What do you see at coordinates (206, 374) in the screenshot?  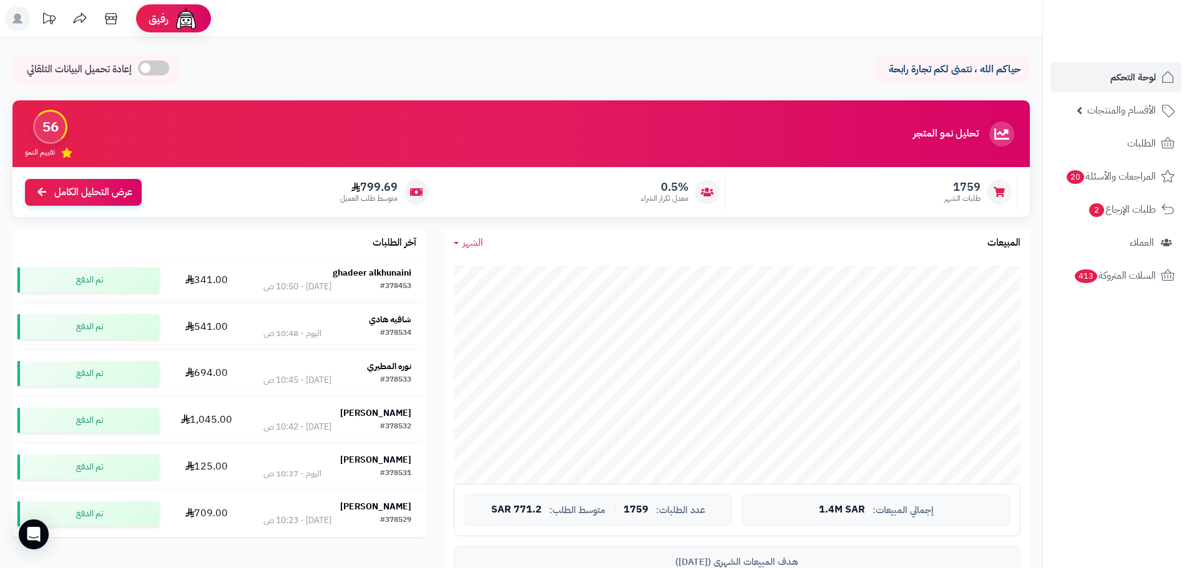 I see `td: 694.00` at bounding box center [206, 374].